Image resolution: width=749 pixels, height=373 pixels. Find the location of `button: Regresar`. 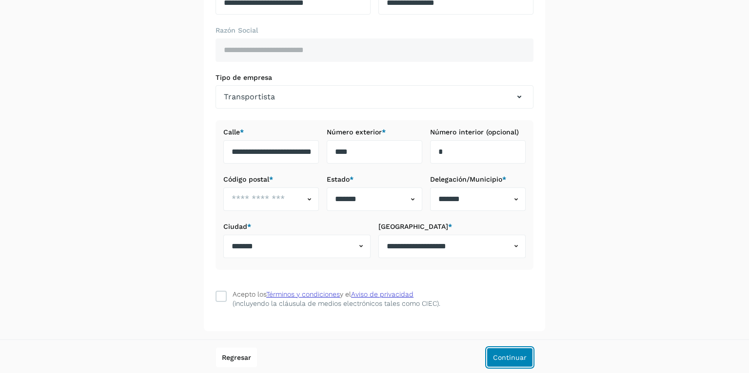

button: Regresar is located at coordinates (236, 358).